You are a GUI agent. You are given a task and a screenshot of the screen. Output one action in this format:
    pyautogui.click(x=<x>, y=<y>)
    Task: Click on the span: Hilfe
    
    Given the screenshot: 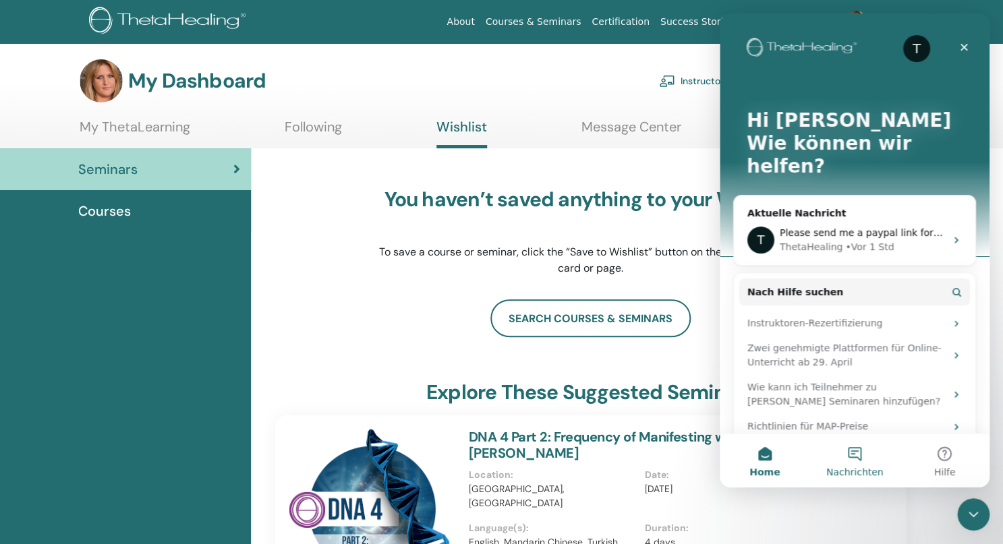 What is the action you would take?
    pyautogui.click(x=225, y=459)
    